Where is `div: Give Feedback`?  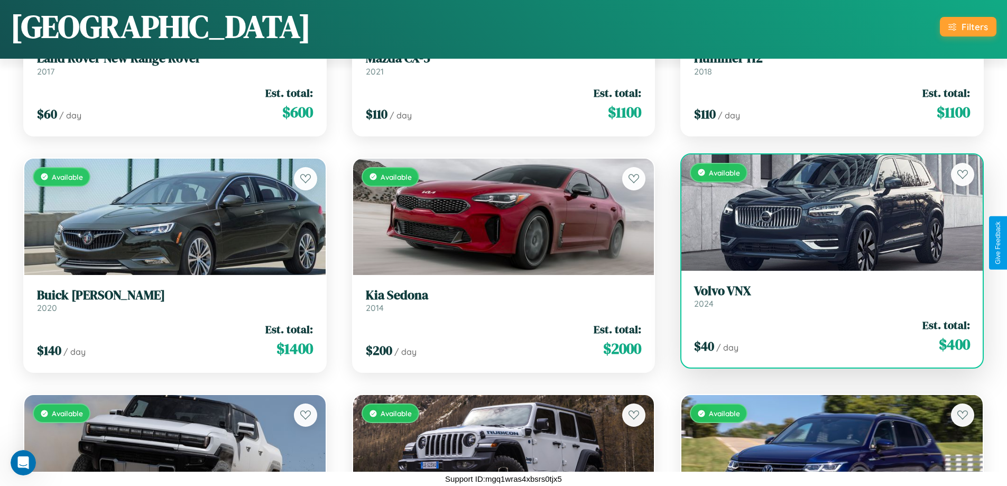 div: Give Feedback is located at coordinates (998, 243).